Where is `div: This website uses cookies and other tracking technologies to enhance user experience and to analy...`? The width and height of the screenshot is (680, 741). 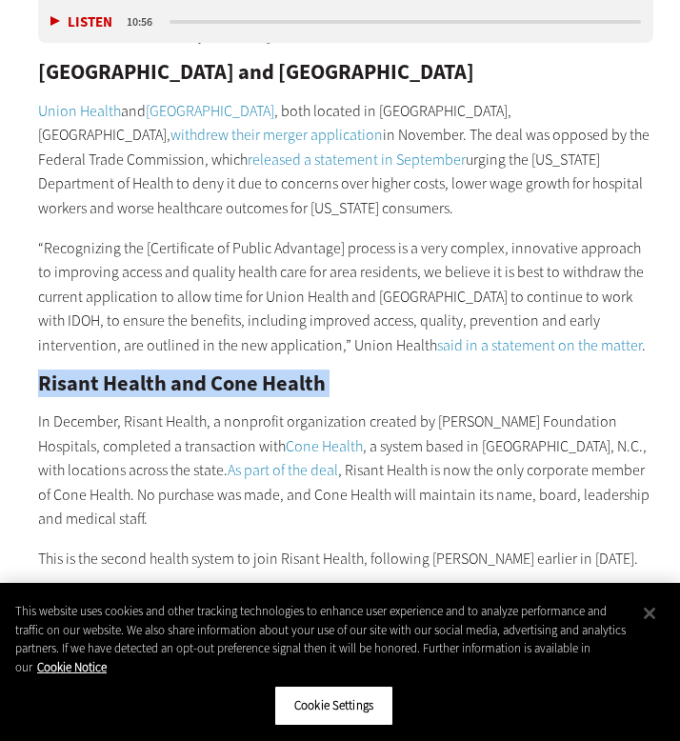
div: This website uses cookies and other tracking technologies to enhance user experience and to analy... is located at coordinates (323, 639).